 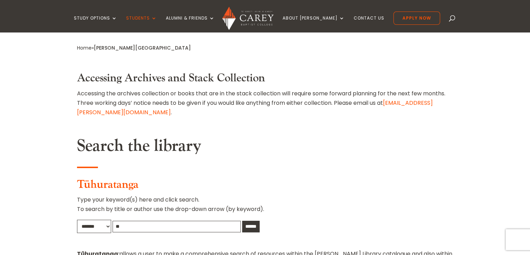 What do you see at coordinates (190, 24) in the screenshot?
I see `a: Alumni & Friends` at bounding box center [190, 24].